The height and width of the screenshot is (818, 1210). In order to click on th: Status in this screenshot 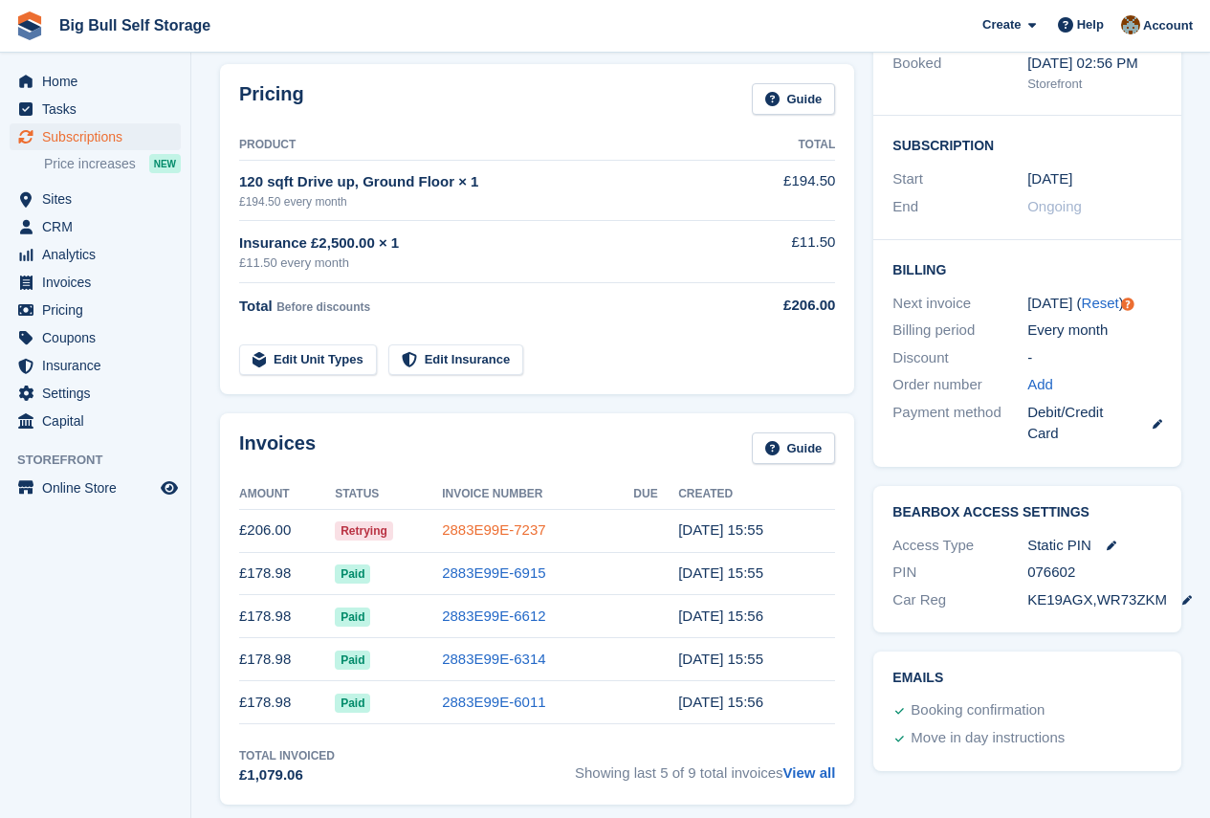, I will do `click(388, 494)`.